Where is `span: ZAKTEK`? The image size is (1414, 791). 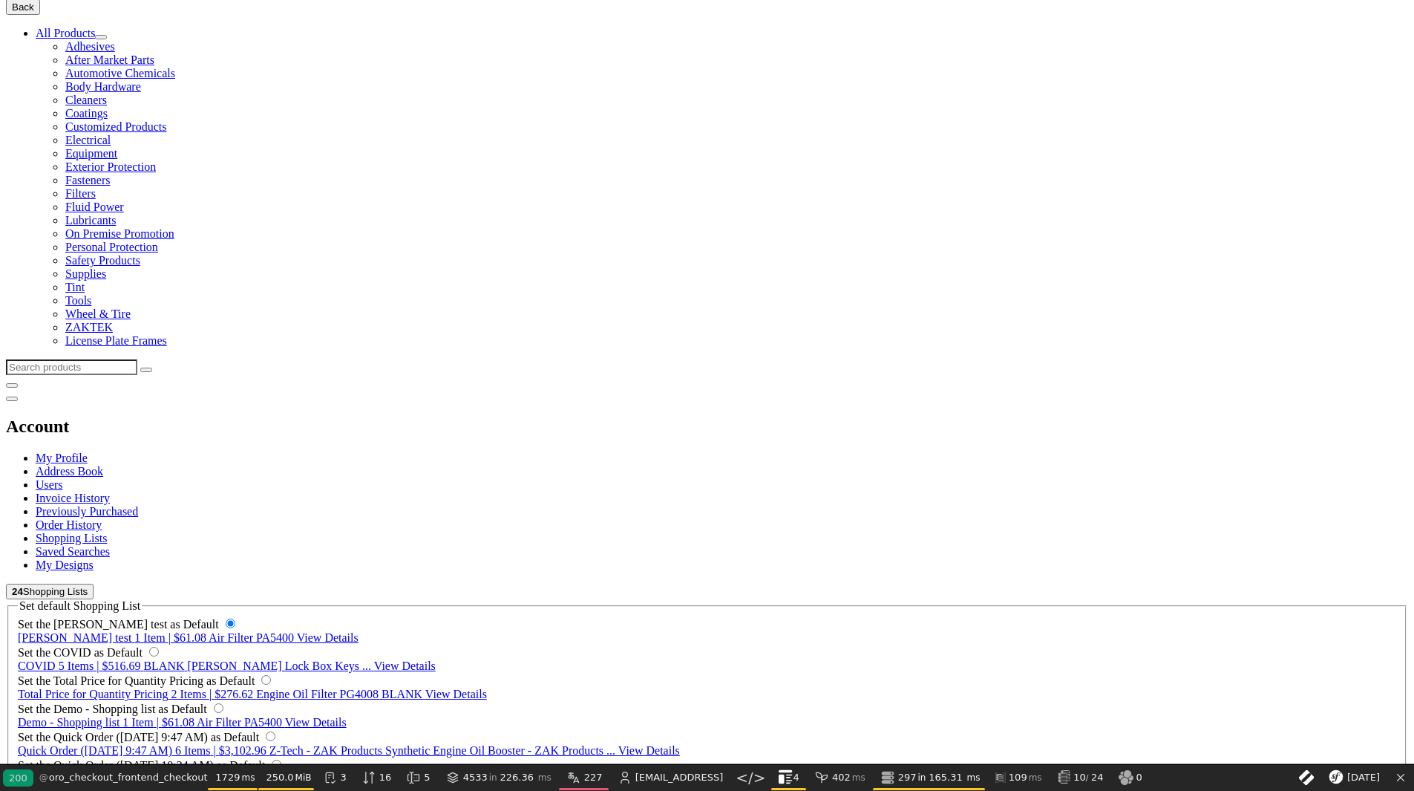
span: ZAKTEK is located at coordinates (89, 327).